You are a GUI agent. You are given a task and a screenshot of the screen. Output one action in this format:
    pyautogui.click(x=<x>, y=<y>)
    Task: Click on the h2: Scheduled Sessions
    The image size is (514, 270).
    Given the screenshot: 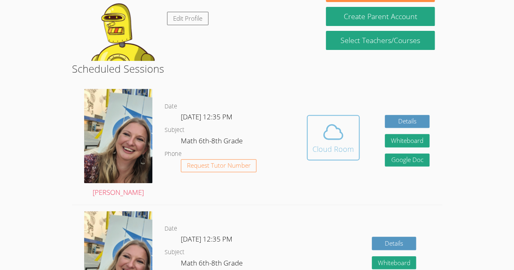 What is the action you would take?
    pyautogui.click(x=257, y=69)
    